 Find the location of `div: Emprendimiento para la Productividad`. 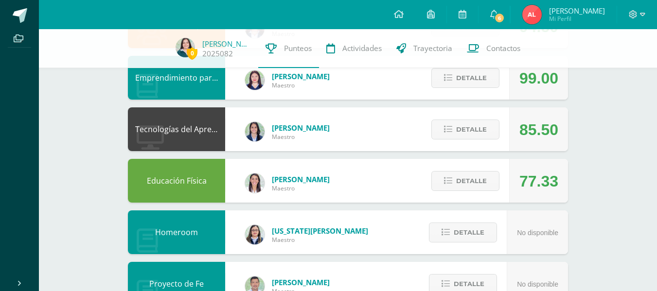

div: Emprendimiento para la Productividad is located at coordinates (176, 78).